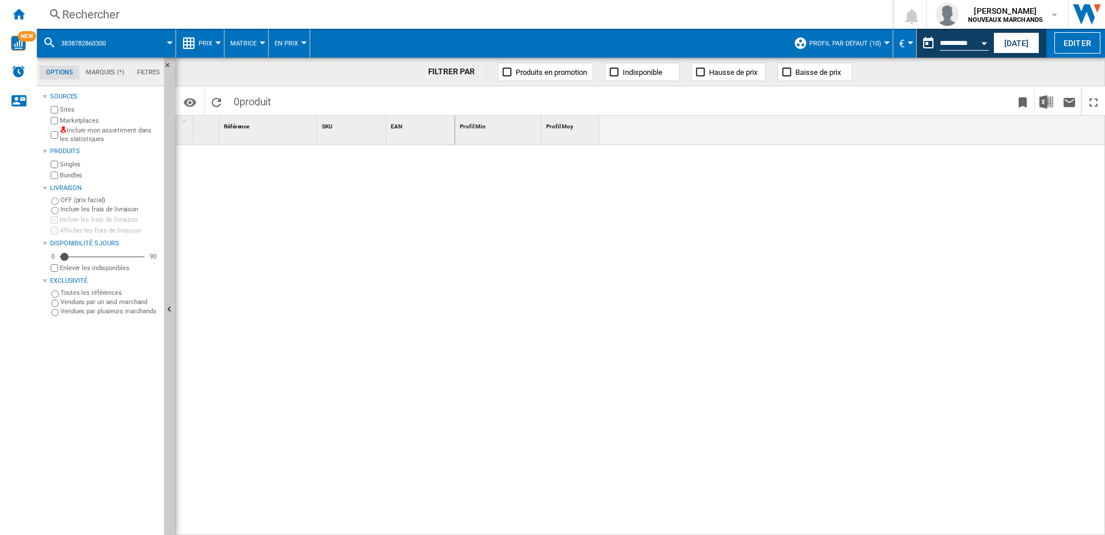  I want to click on img: mysite-not-bg-18x18.png, so click(63, 130).